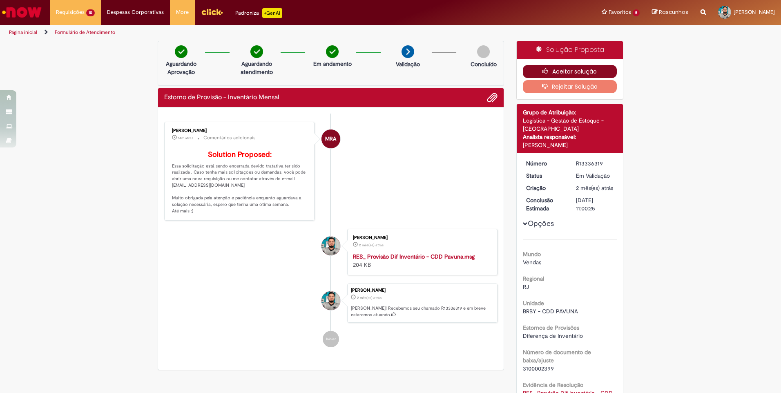  I want to click on dt: Conclusão Estimada, so click(545, 204).